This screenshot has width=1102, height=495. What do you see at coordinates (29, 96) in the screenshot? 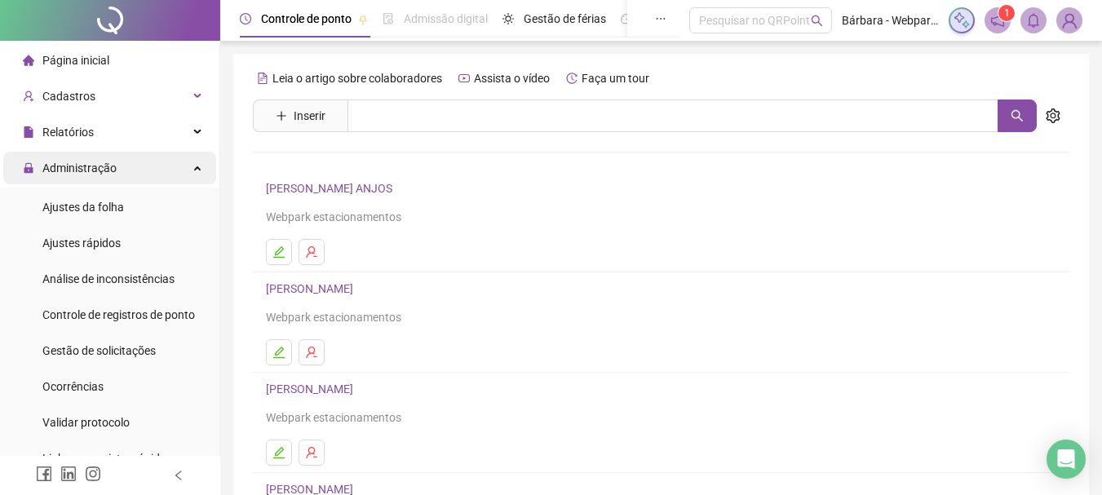
I see `span: user-add` at bounding box center [29, 96].